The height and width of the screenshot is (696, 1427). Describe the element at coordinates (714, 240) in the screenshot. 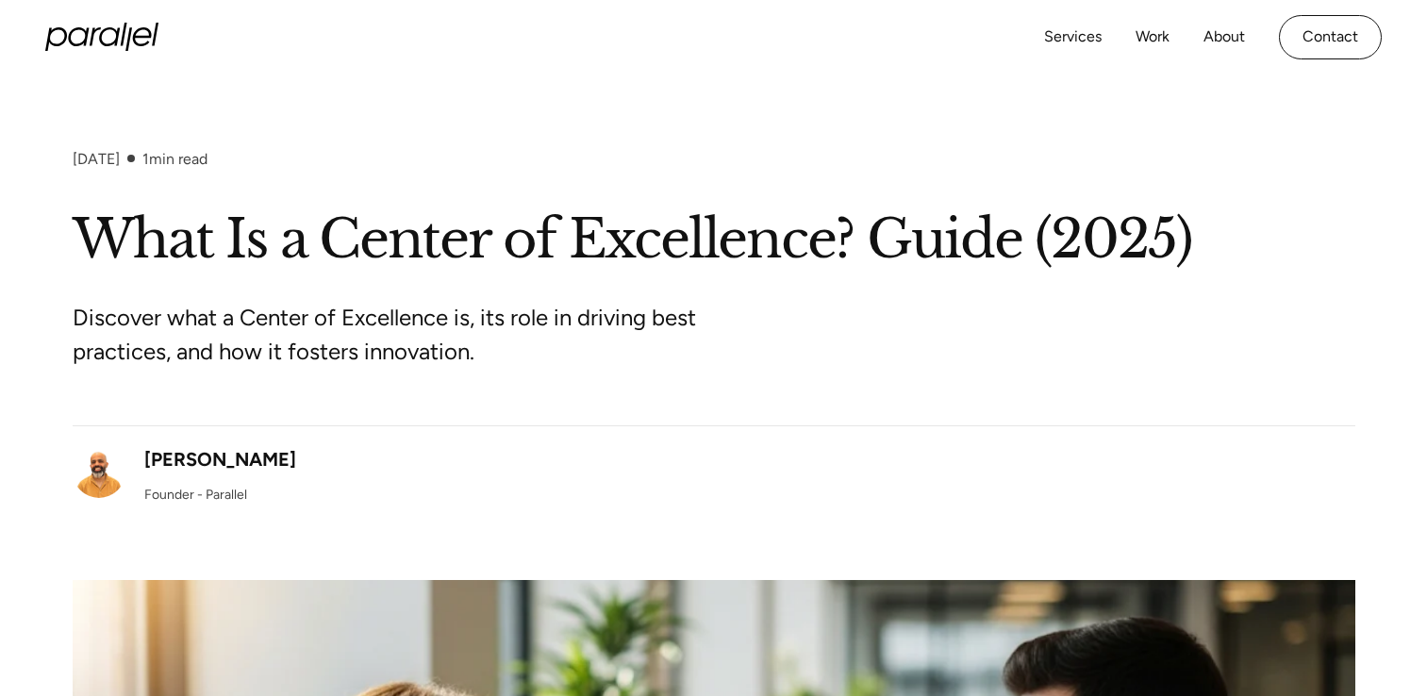

I see `h1: What Is a Center of Excellence? Guide (2025)` at that location.